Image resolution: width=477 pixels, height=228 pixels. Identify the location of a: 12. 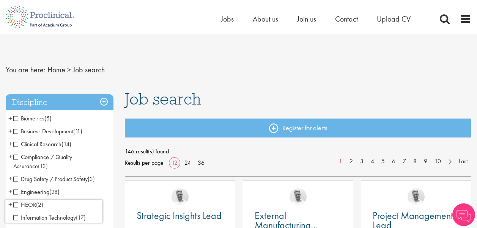
(175, 163).